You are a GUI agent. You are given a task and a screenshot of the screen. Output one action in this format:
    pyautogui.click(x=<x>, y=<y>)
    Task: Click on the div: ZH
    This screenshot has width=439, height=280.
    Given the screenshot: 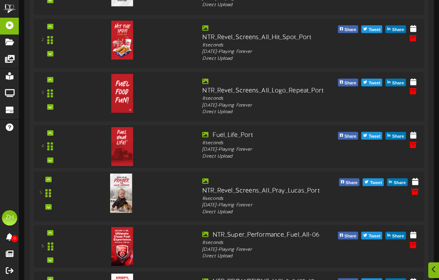 What is the action you would take?
    pyautogui.click(x=10, y=218)
    